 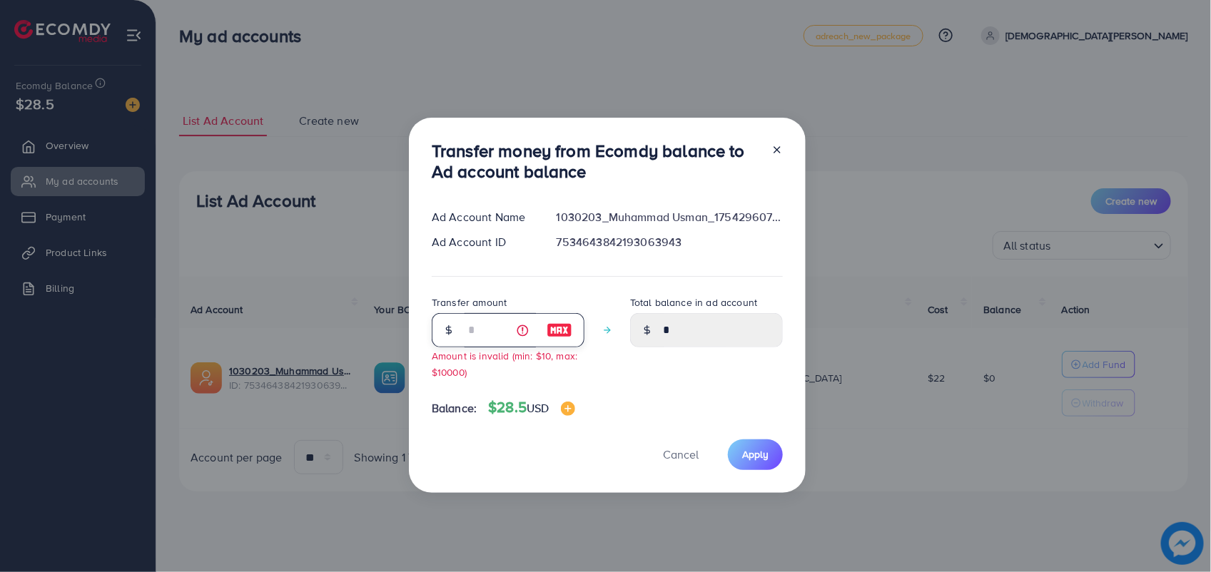 I want to click on div: 7534643842193063943, so click(x=669, y=242).